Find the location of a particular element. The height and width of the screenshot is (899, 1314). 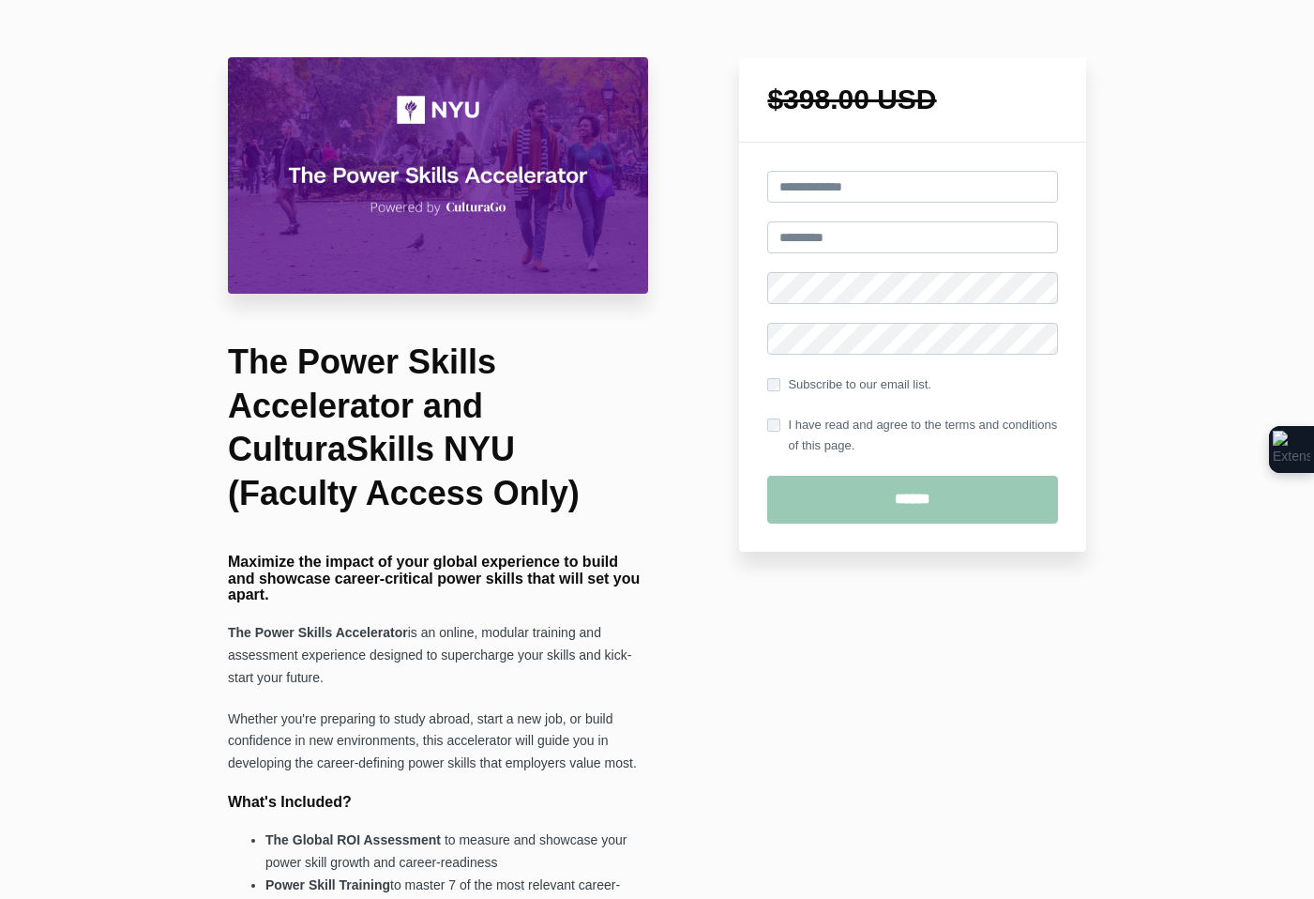

h1: $398.00 USD is located at coordinates (913, 99).